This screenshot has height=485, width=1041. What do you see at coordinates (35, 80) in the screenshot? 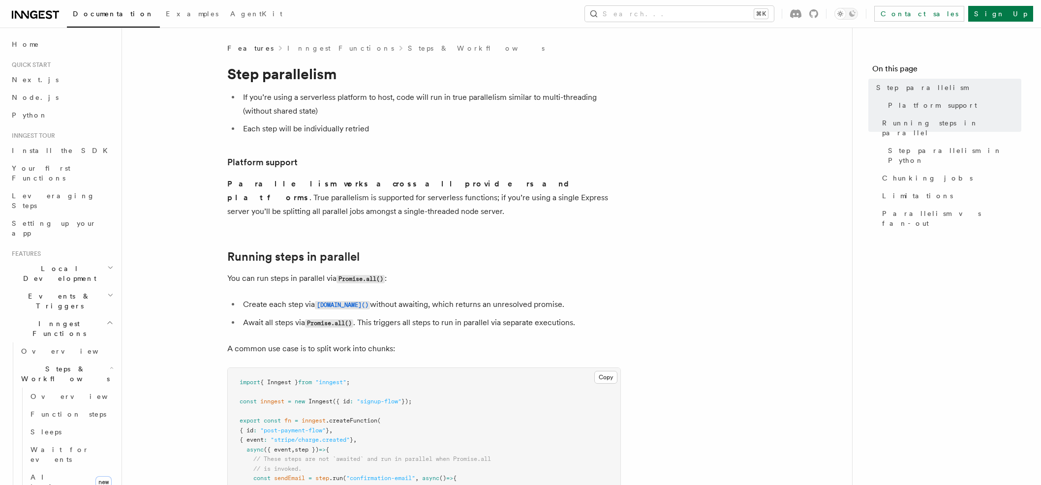
I see `span: Next.js` at bounding box center [35, 80].